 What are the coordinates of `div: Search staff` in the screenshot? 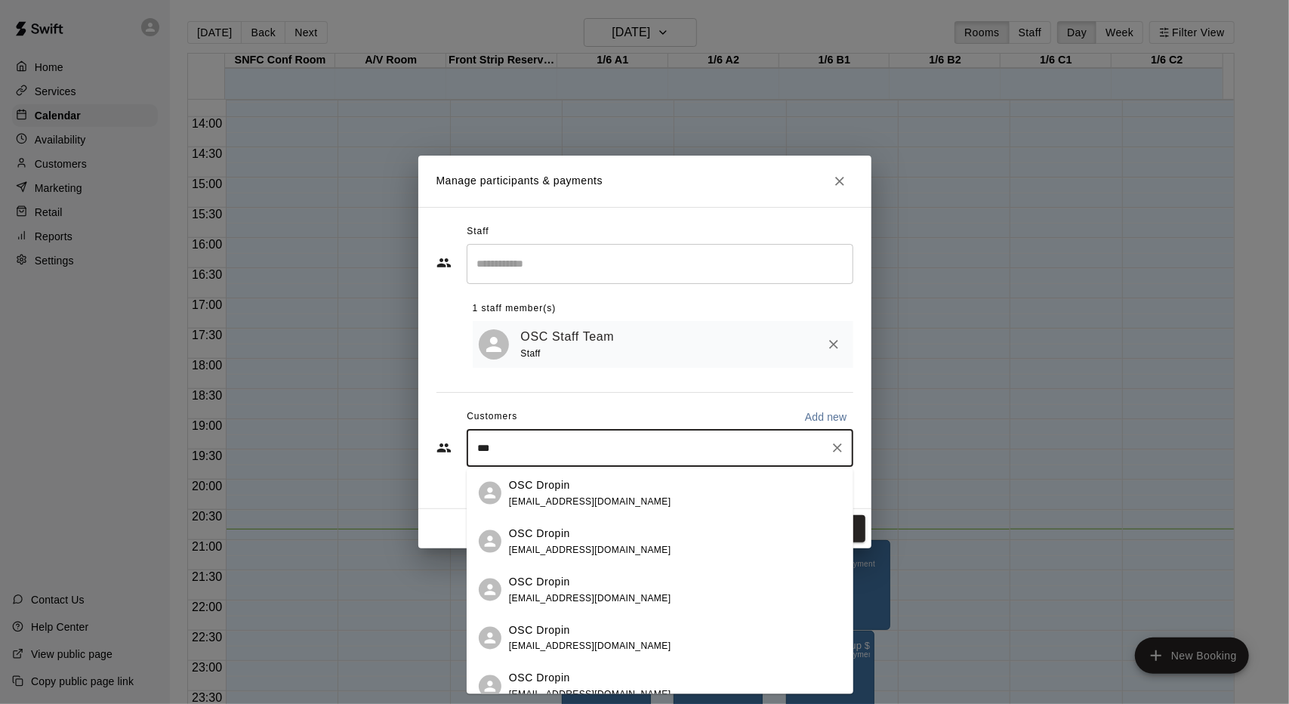 It's located at (660, 264).